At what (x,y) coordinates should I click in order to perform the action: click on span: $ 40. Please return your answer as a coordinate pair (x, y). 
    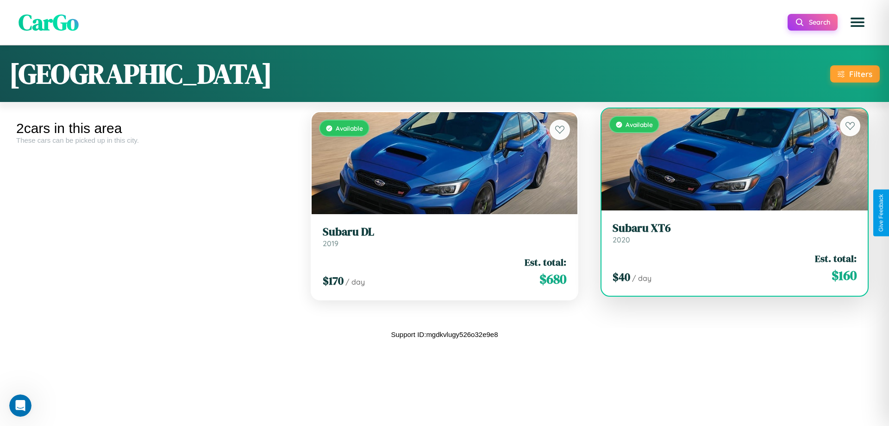
    Looking at the image, I should click on (621, 276).